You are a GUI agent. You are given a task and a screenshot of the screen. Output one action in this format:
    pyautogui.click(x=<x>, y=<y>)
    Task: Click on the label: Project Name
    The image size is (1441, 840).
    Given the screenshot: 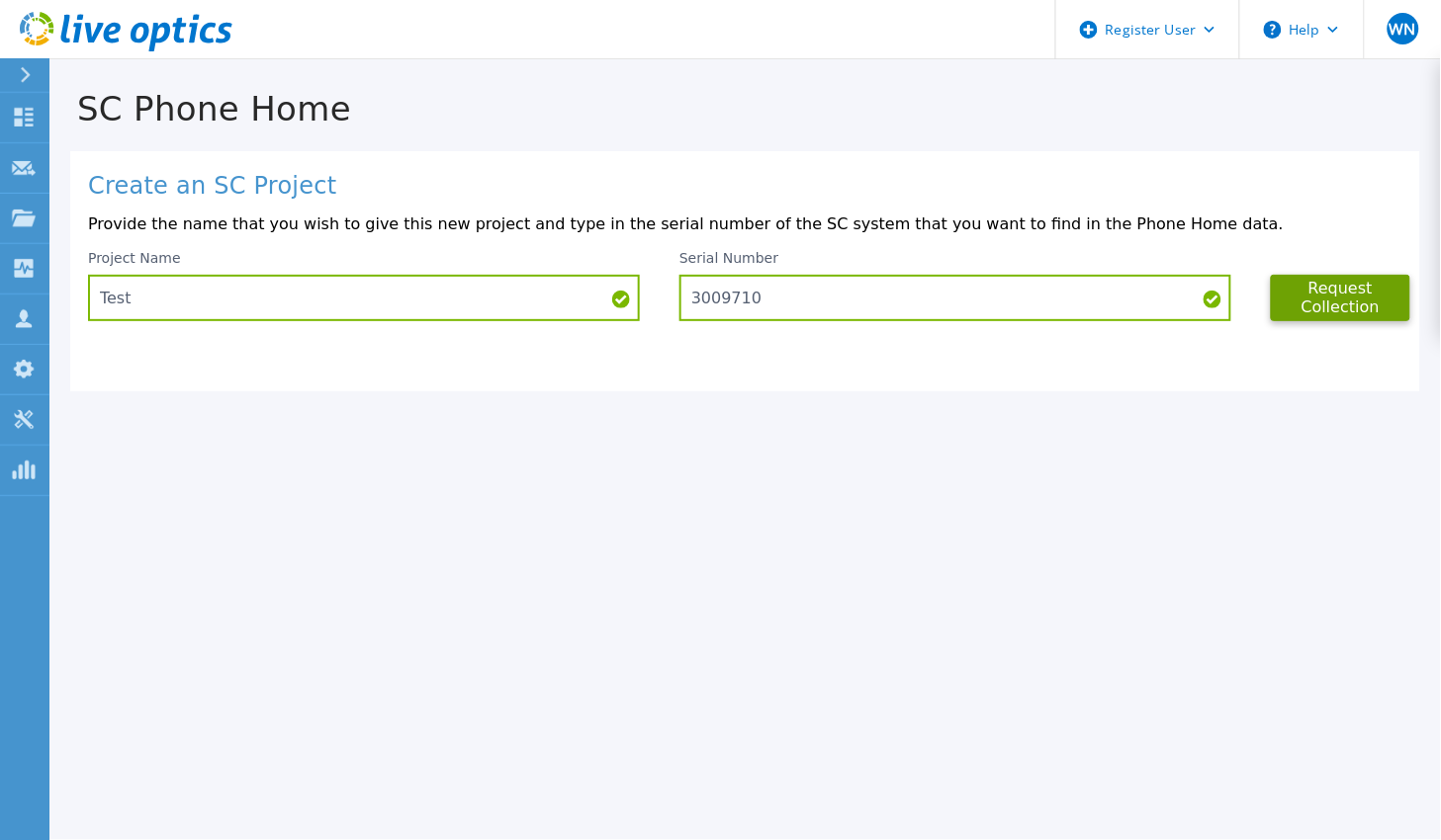 What is the action you would take?
    pyautogui.click(x=134, y=258)
    